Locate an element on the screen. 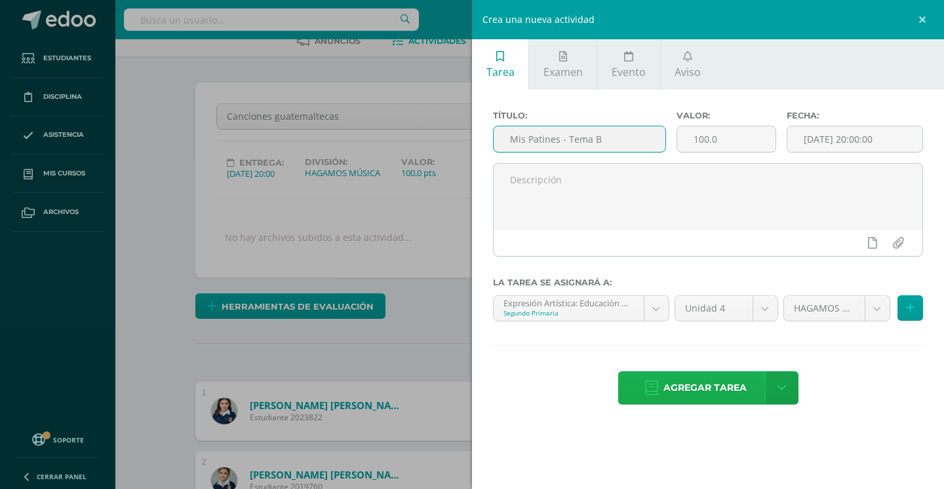  div: Segundo Primaria is located at coordinates (568, 313).